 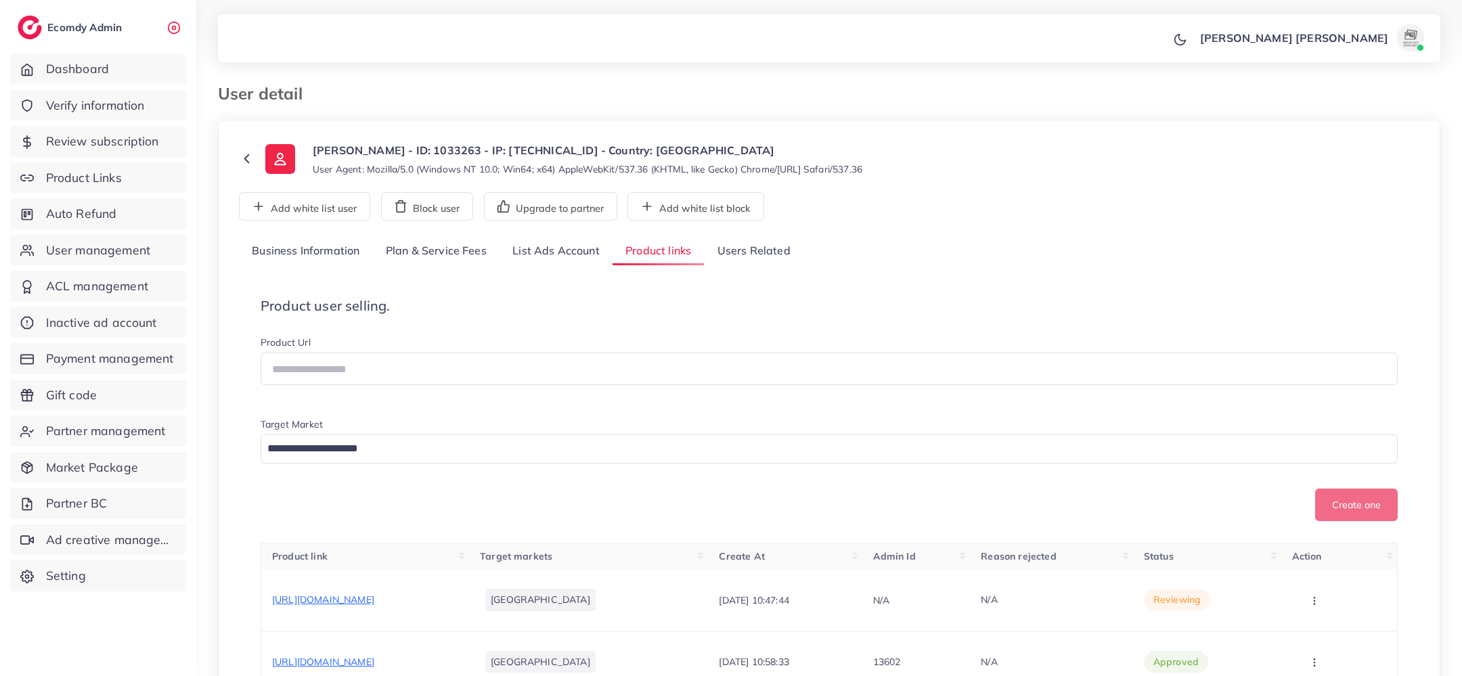 What do you see at coordinates (292, 424) in the screenshot?
I see `label: Target Market` at bounding box center [292, 424].